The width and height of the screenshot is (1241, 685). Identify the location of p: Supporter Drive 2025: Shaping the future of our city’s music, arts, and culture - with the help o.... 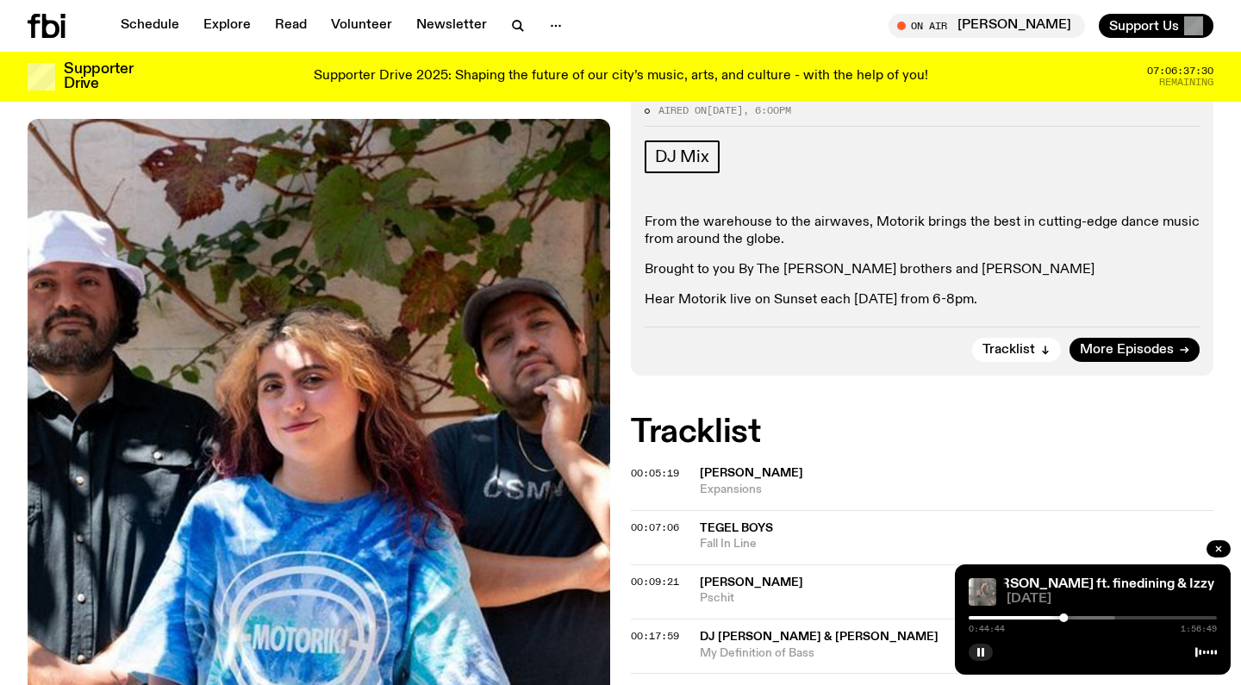
(621, 77).